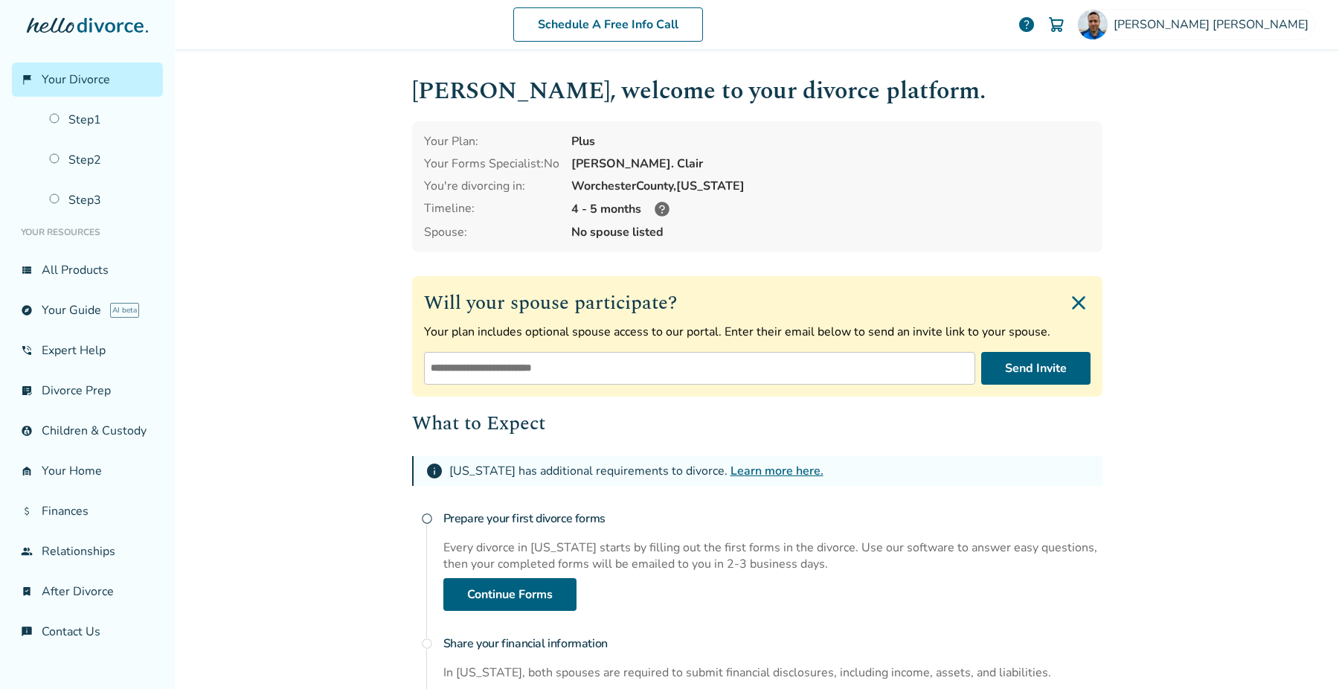 Image resolution: width=1339 pixels, height=689 pixels. What do you see at coordinates (27, 471) in the screenshot?
I see `span: garage_home` at bounding box center [27, 471].